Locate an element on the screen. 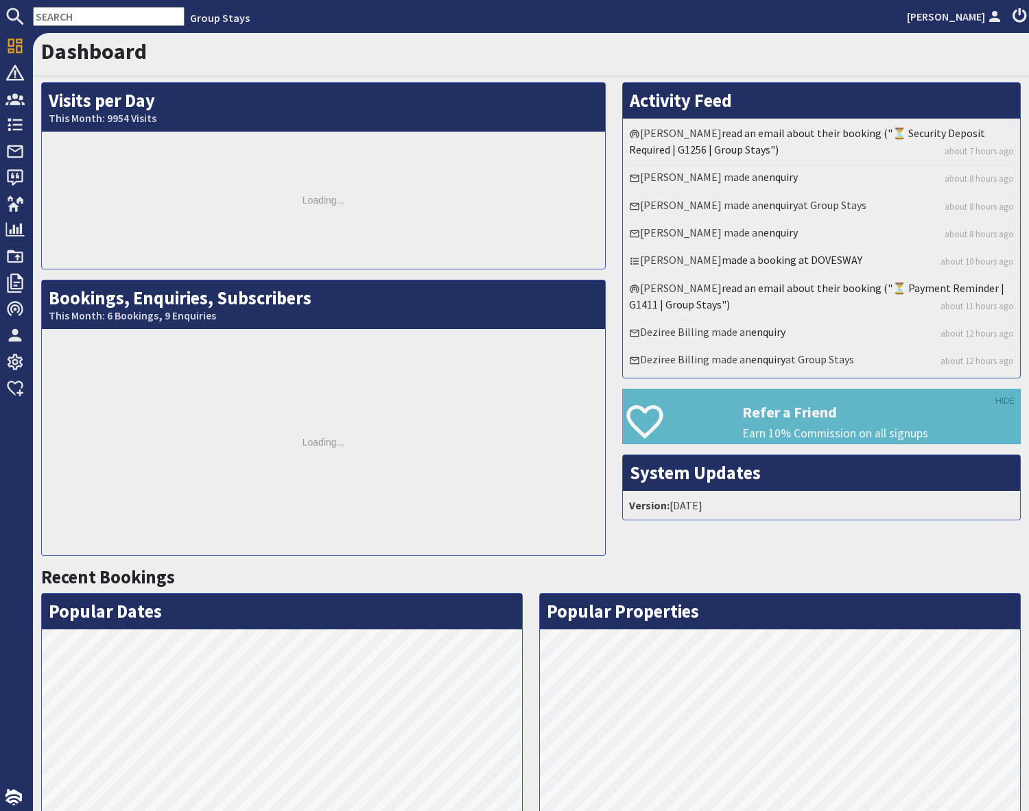 This screenshot has width=1029, height=811. a: Refer a Friend Earn 10% Commission on all signups is located at coordinates (821, 416).